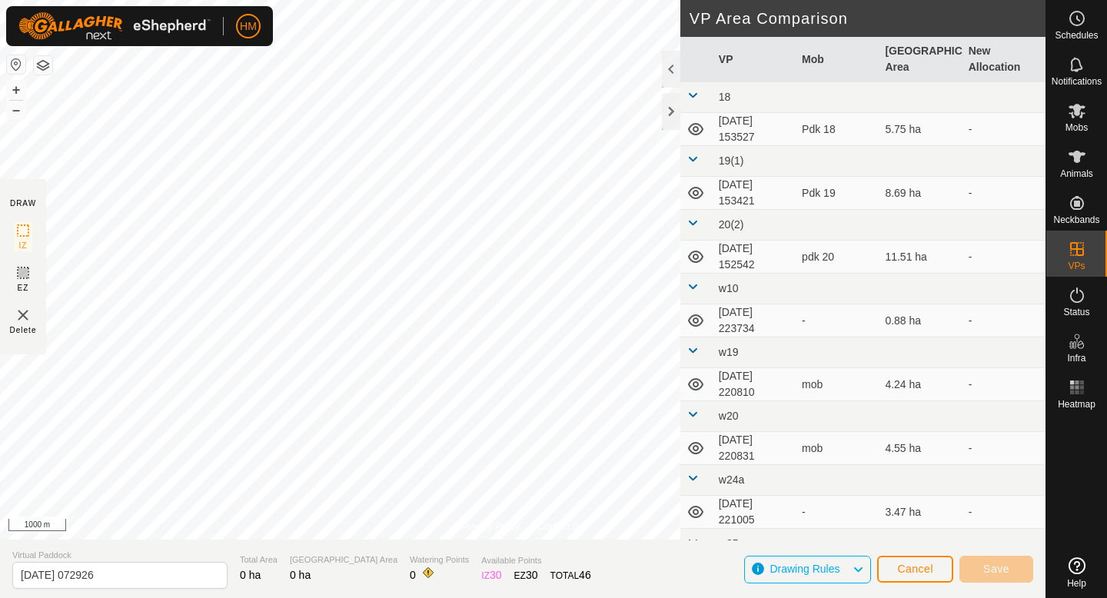 This screenshot has height=598, width=1107. Describe the element at coordinates (560, 526) in the screenshot. I see `a: Contact Us` at that location.